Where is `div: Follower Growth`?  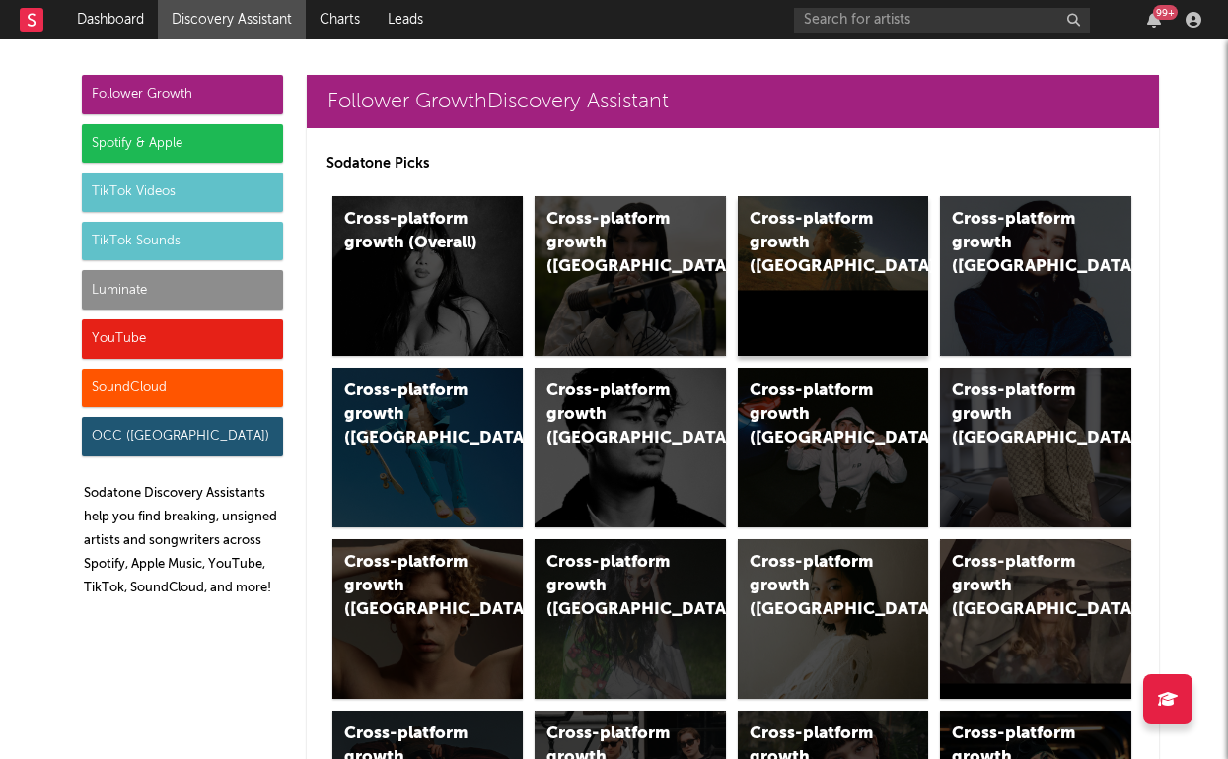
div: Follower Growth is located at coordinates (182, 95).